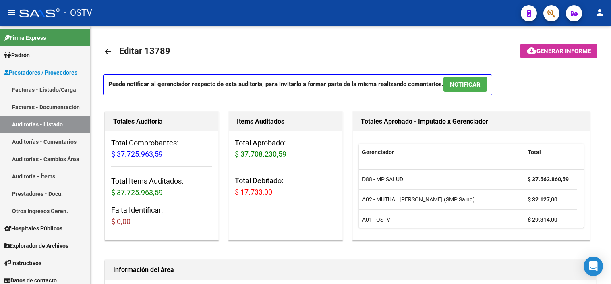  I want to click on span: Hospitales Públicos, so click(33, 228).